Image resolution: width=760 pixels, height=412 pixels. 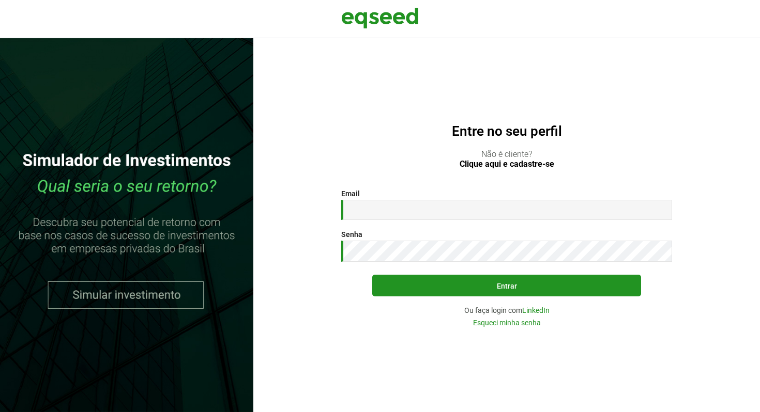 I want to click on button: Entrar, so click(x=506, y=286).